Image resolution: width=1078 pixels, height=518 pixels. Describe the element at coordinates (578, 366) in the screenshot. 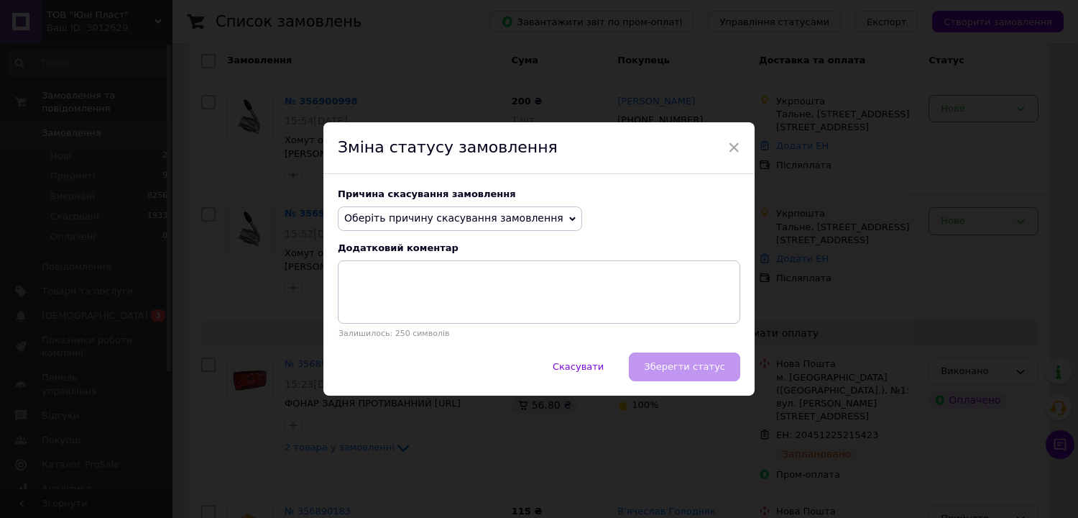

I see `span: Скасувати` at that location.